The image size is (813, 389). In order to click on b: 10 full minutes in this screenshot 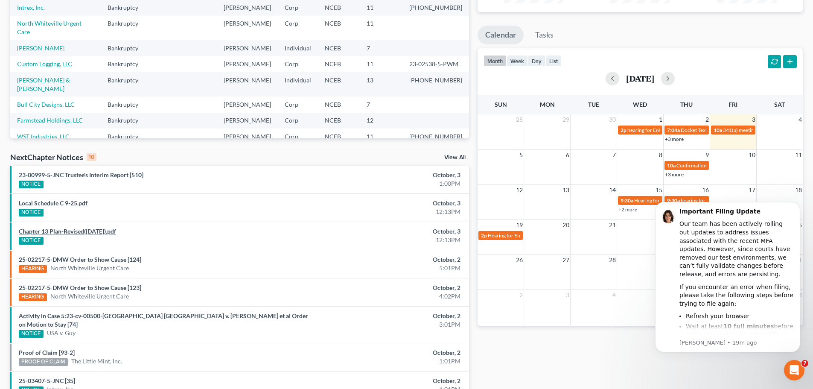, I will do `click(106, 135)`.